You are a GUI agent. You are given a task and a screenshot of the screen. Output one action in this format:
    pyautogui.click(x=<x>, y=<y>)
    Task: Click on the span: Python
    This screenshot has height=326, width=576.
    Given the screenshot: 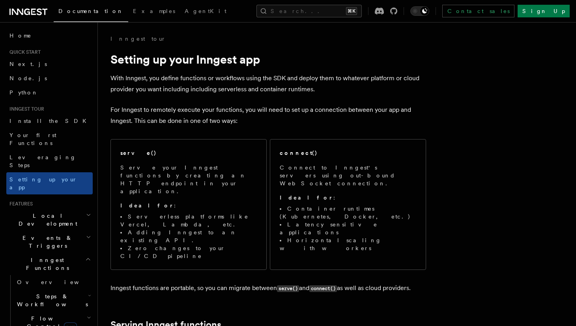 What is the action you would take?
    pyautogui.click(x=24, y=92)
    